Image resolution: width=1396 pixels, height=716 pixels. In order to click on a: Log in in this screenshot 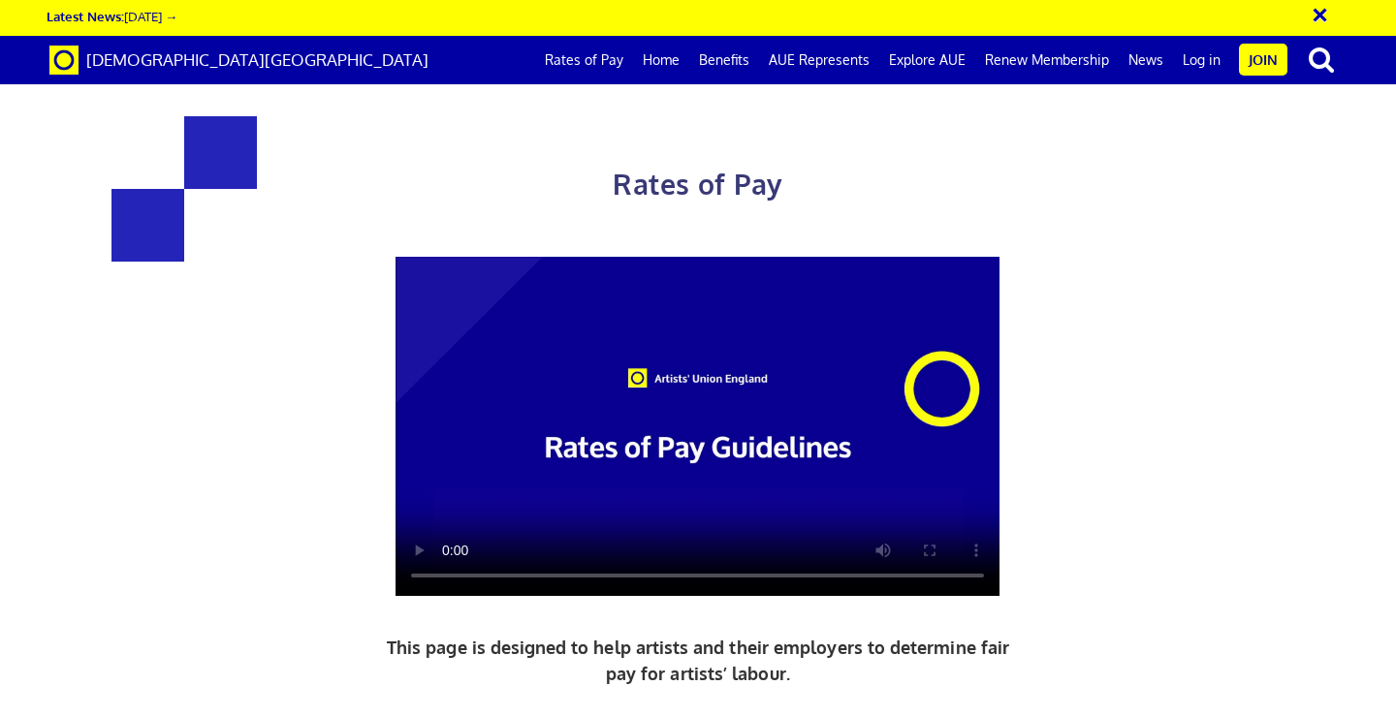, I will do `click(1201, 60)`.